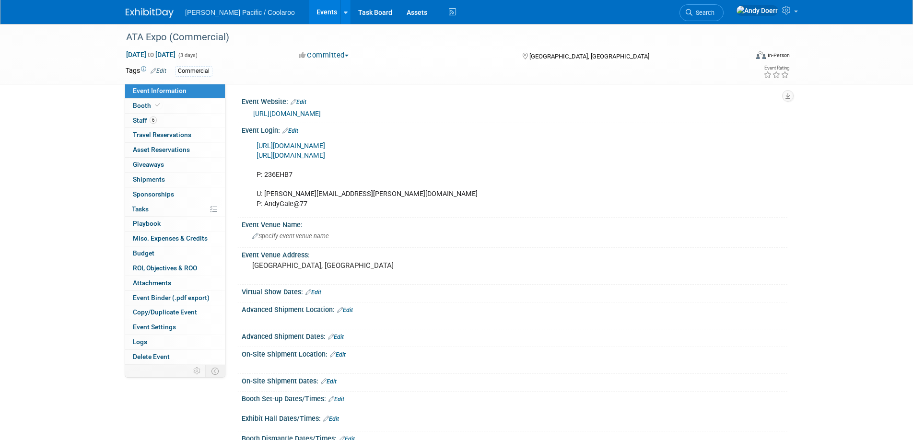 Image resolution: width=913 pixels, height=440 pixels. I want to click on div: Commercial, so click(194, 71).